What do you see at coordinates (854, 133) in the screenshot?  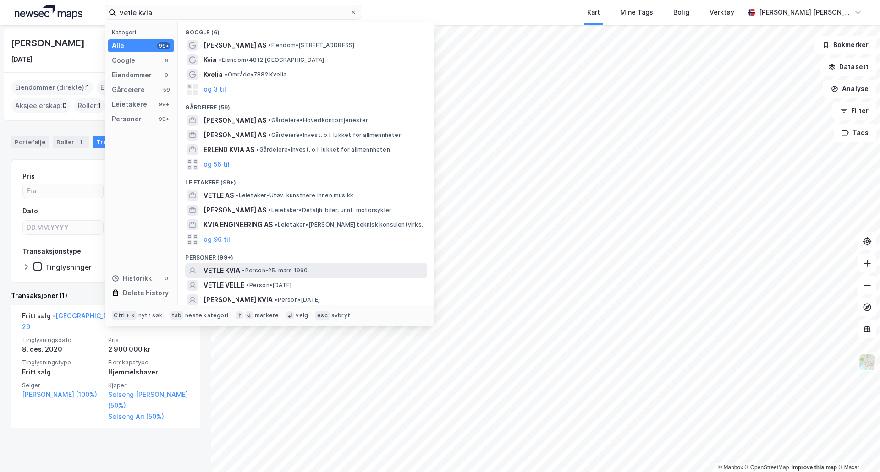 I see `button: Tags` at bounding box center [854, 133].